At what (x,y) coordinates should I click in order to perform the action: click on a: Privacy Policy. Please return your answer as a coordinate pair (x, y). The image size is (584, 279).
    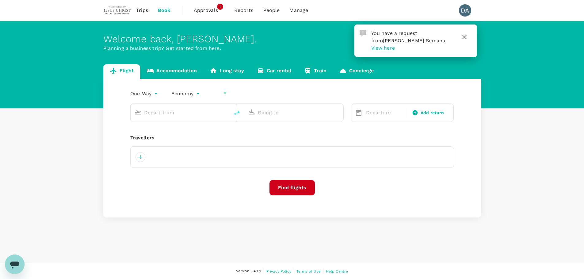
    Looking at the image, I should click on (279, 272).